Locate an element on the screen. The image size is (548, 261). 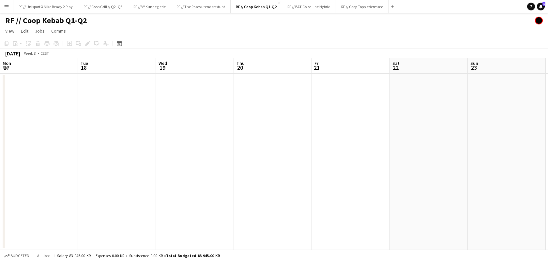
h1: RF // Coop Kebab Q1-Q2 is located at coordinates (46, 21).